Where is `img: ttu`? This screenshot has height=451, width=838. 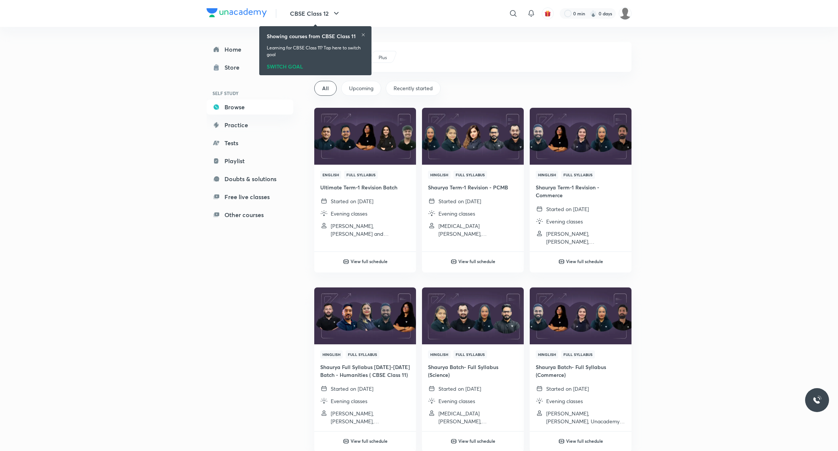 img: ttu is located at coordinates (817, 400).